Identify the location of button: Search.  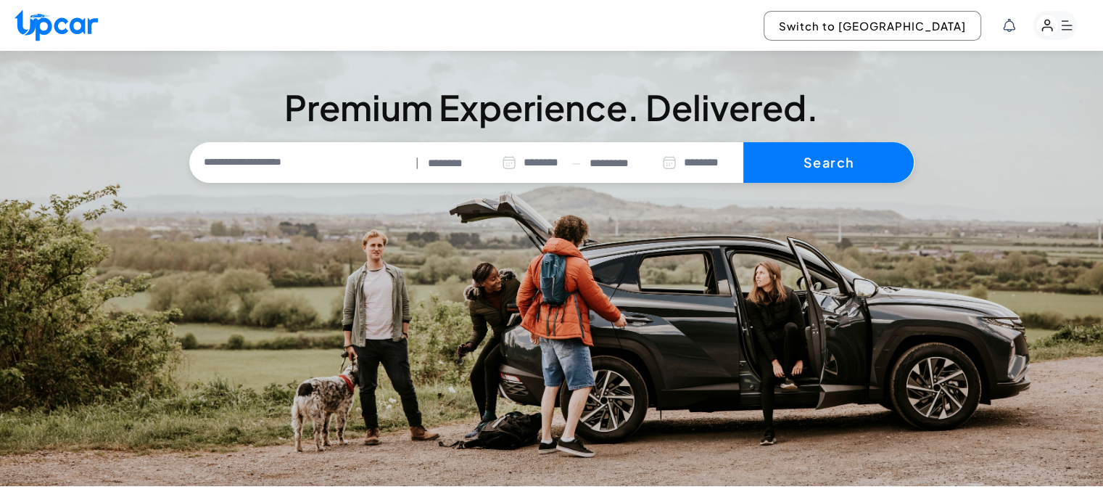
(828, 162).